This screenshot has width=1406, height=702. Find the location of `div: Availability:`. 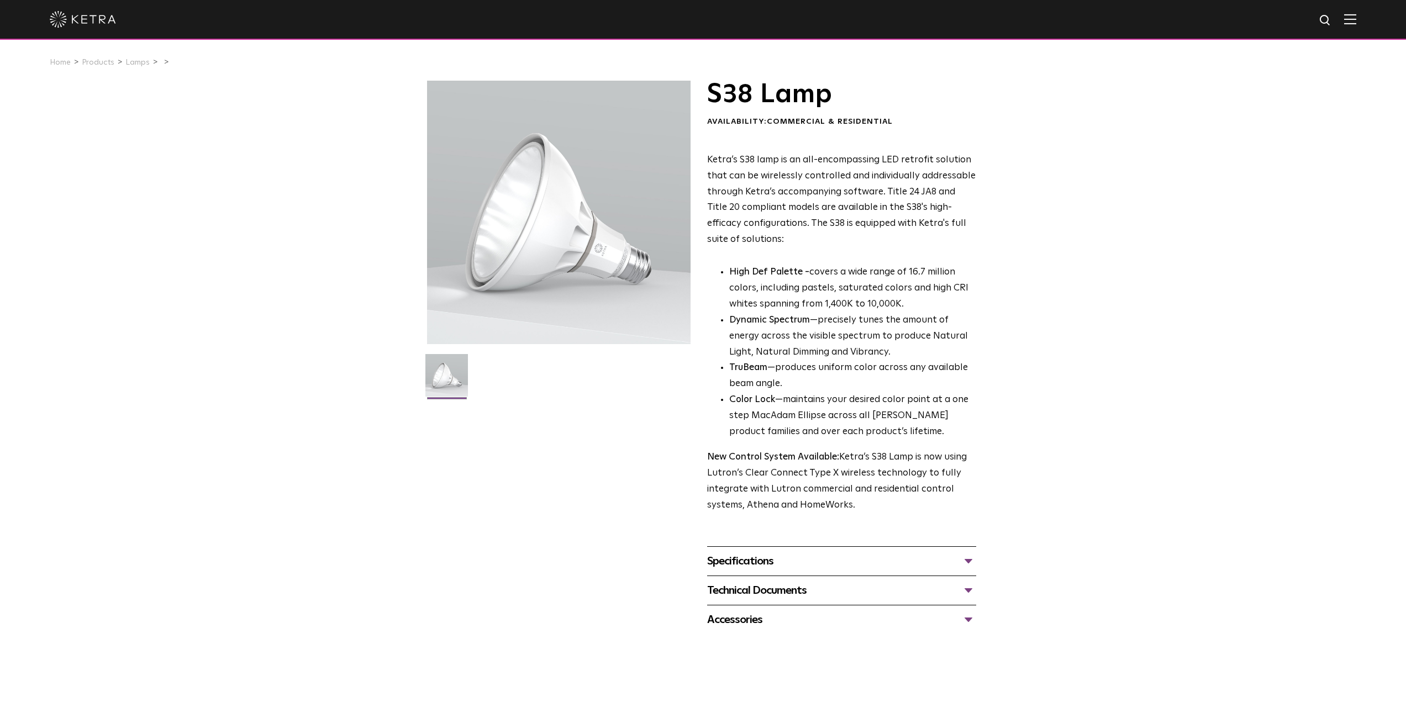

div: Availability: is located at coordinates (841, 122).